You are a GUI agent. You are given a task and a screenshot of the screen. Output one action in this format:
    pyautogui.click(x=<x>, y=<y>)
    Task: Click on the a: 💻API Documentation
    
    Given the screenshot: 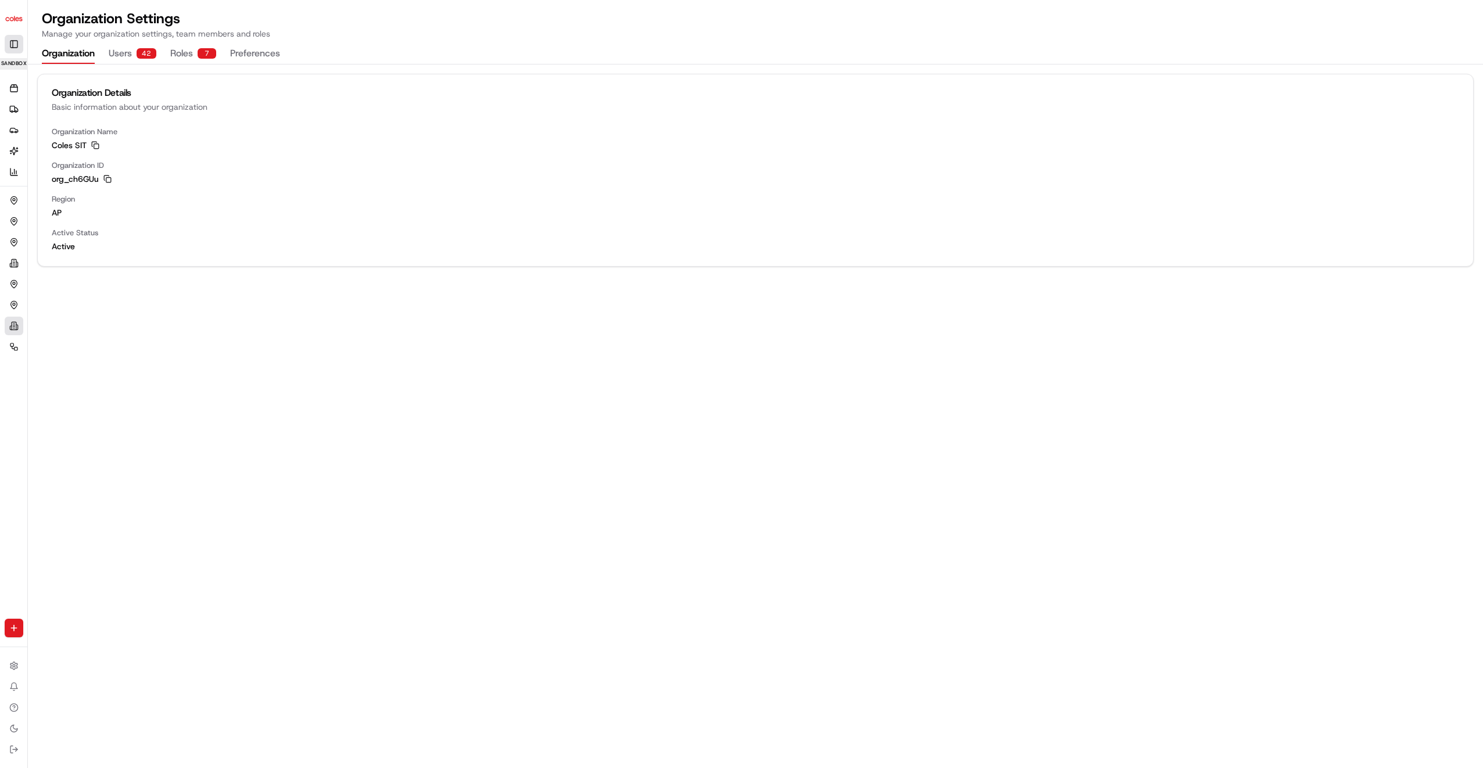 What is the action you would take?
    pyautogui.click(x=142, y=174)
    